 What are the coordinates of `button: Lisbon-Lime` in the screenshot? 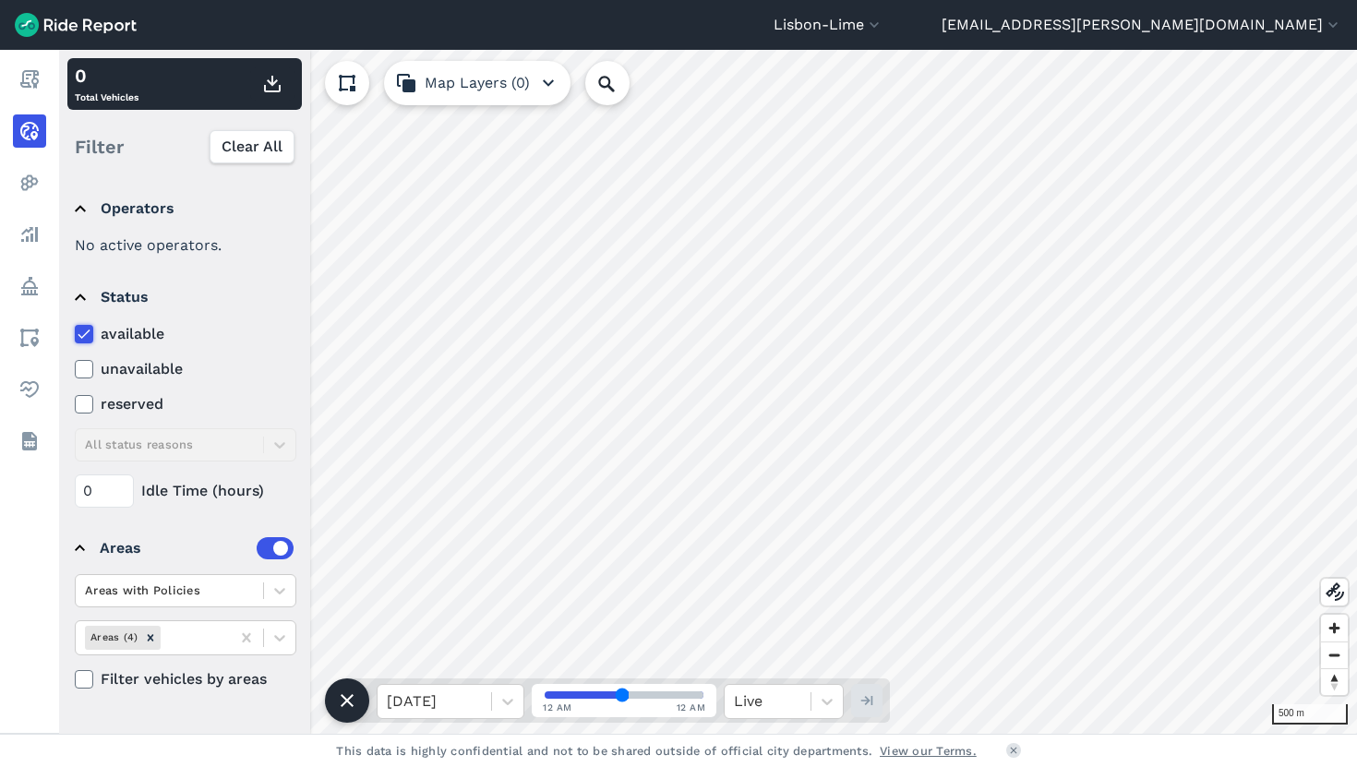 It's located at (828, 25).